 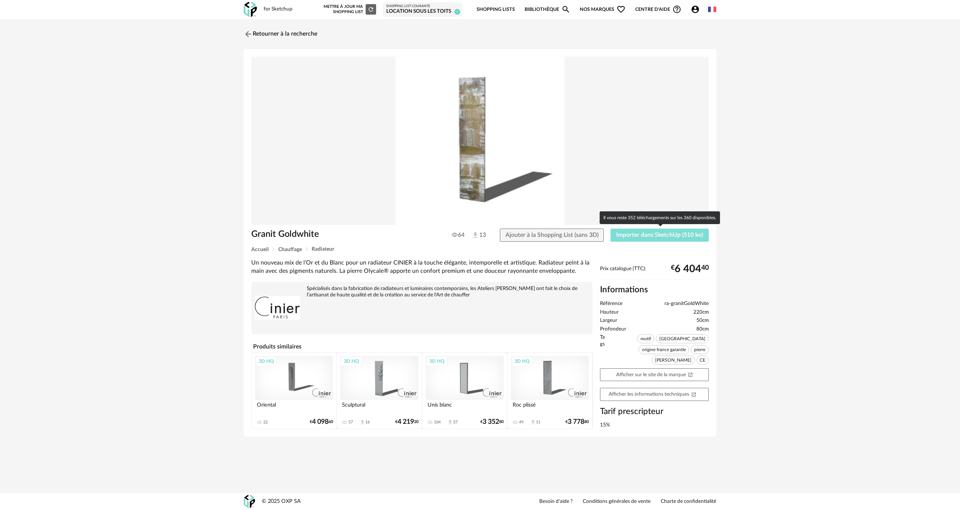 What do you see at coordinates (464, 408) in the screenshot?
I see `div: Unis blanc` at bounding box center [464, 408].